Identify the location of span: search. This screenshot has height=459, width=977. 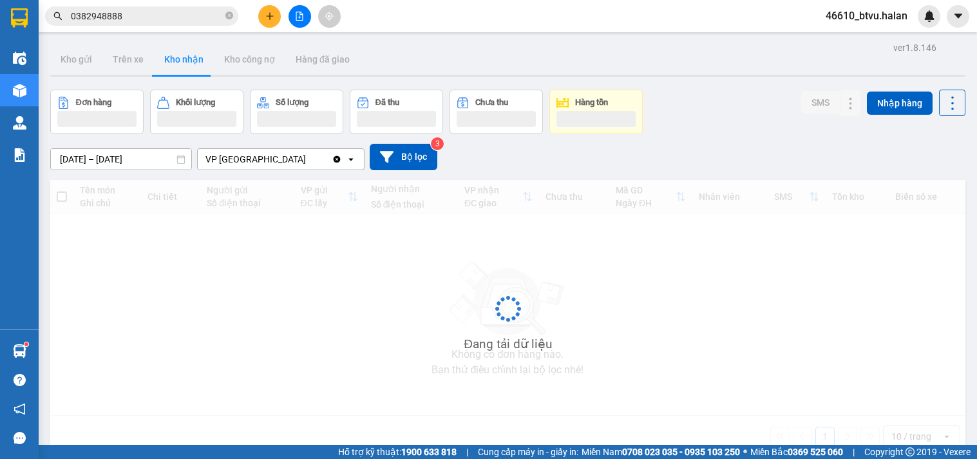
(58, 16).